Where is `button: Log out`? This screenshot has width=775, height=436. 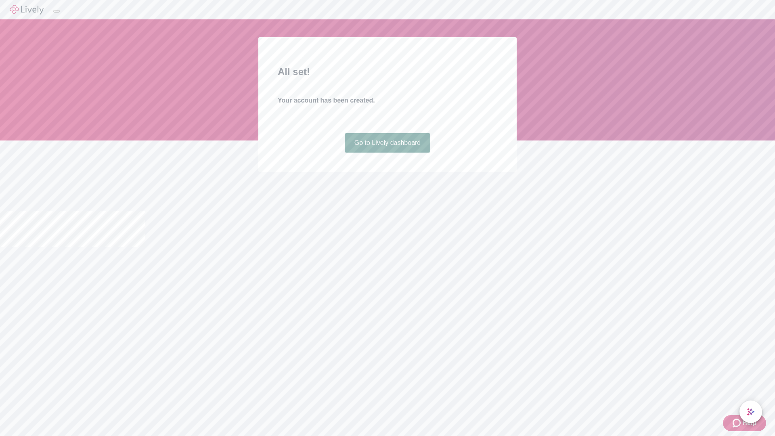
button: Log out is located at coordinates (56, 11).